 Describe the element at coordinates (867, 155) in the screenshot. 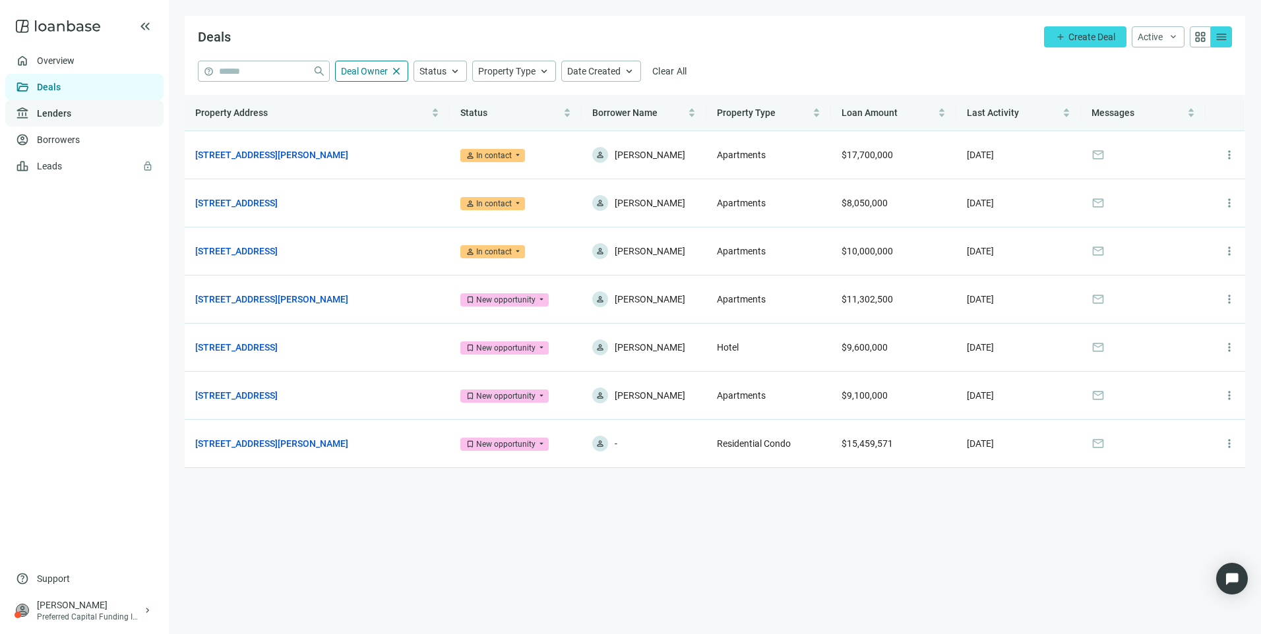

I see `span: $17,700,000` at that location.